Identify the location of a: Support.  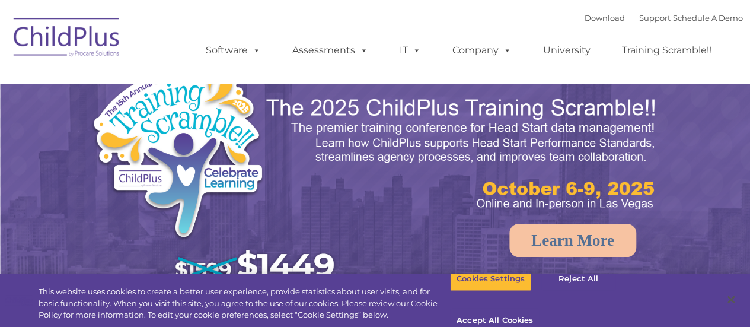
(654, 18).